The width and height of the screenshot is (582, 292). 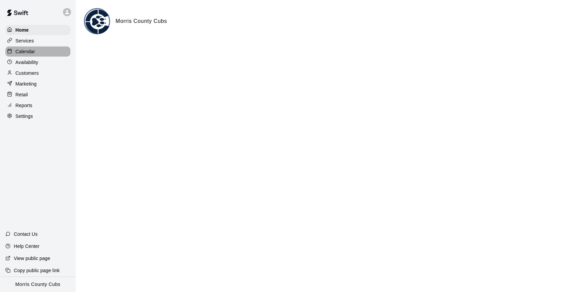 I want to click on p: Retail, so click(x=22, y=95).